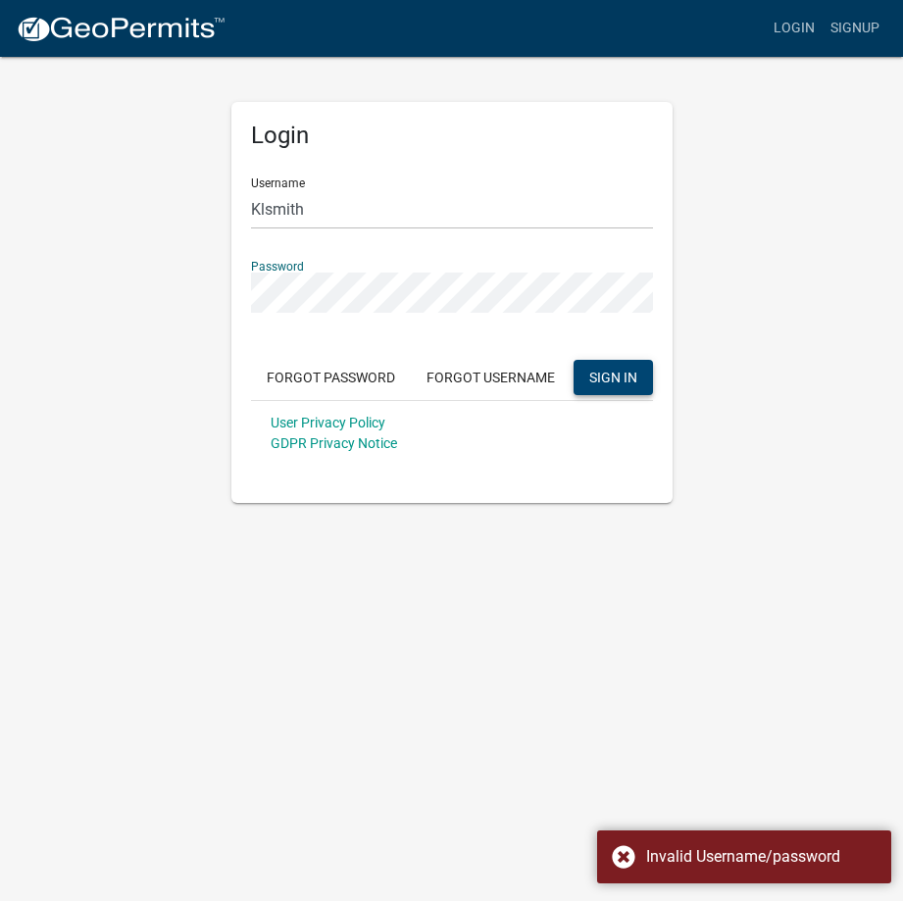  I want to click on a: Login, so click(794, 28).